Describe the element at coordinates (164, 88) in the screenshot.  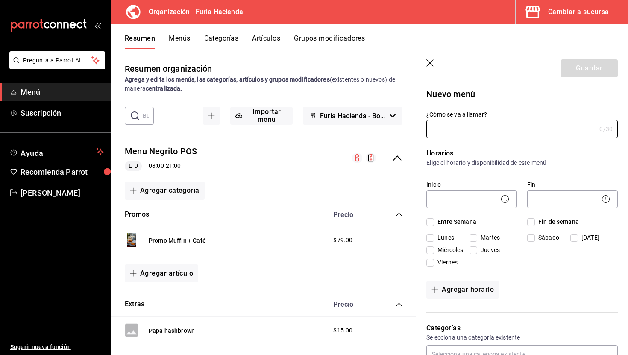
I see `strong: centralizada.` at that location.